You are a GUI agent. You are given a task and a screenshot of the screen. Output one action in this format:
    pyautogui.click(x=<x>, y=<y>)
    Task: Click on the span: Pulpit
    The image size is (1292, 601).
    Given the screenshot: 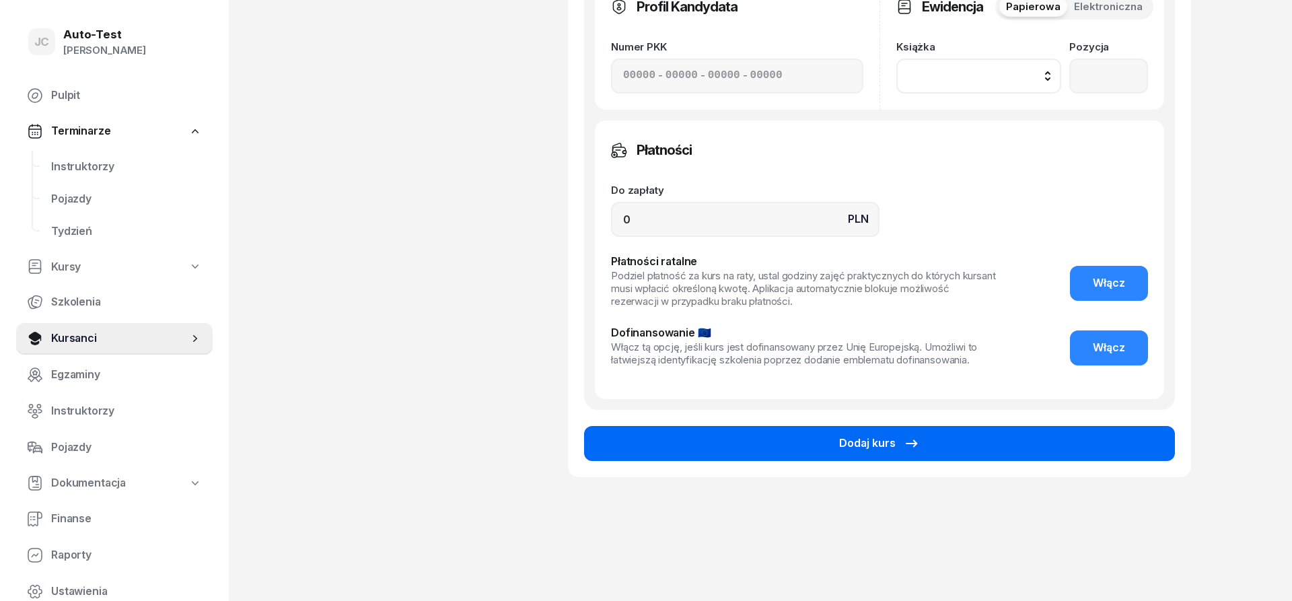 What is the action you would take?
    pyautogui.click(x=126, y=96)
    